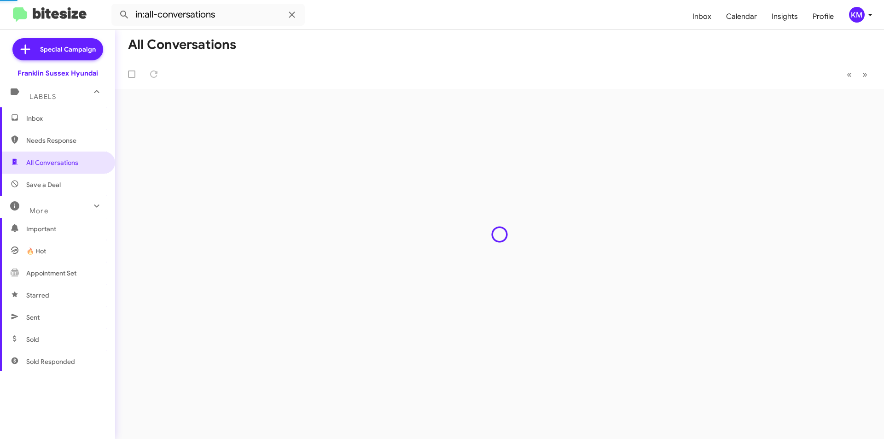 This screenshot has width=884, height=439. I want to click on span: Save a Deal, so click(43, 185).